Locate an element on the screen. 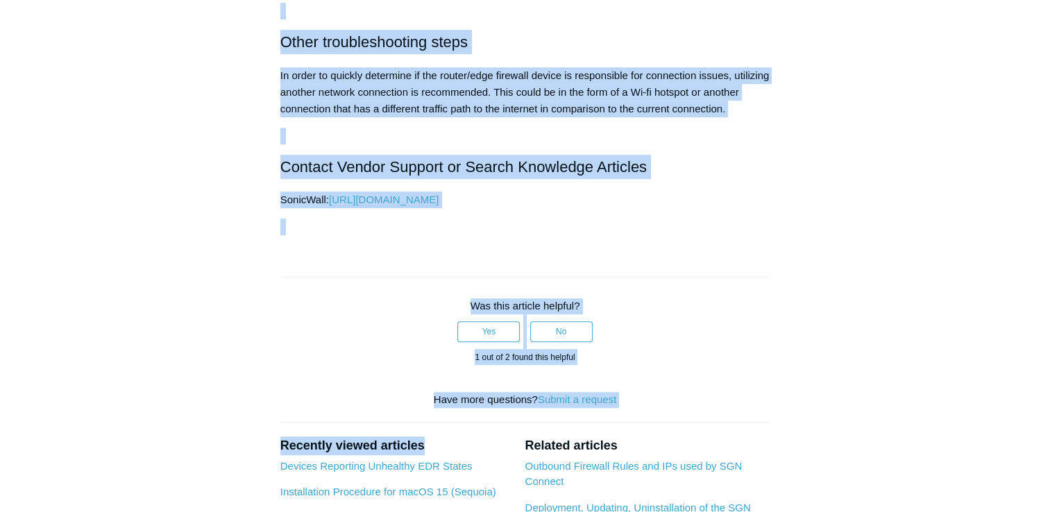 Image resolution: width=1050 pixels, height=512 pixels. h2: Related articles is located at coordinates (647, 446).